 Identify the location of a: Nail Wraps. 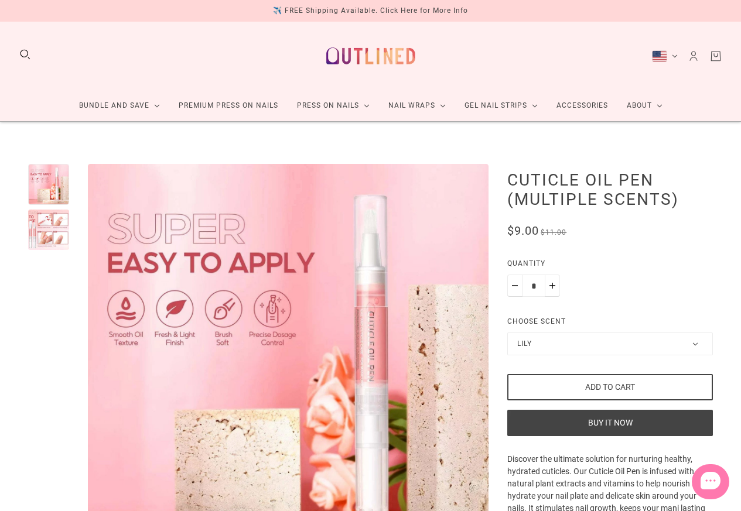
(417, 105).